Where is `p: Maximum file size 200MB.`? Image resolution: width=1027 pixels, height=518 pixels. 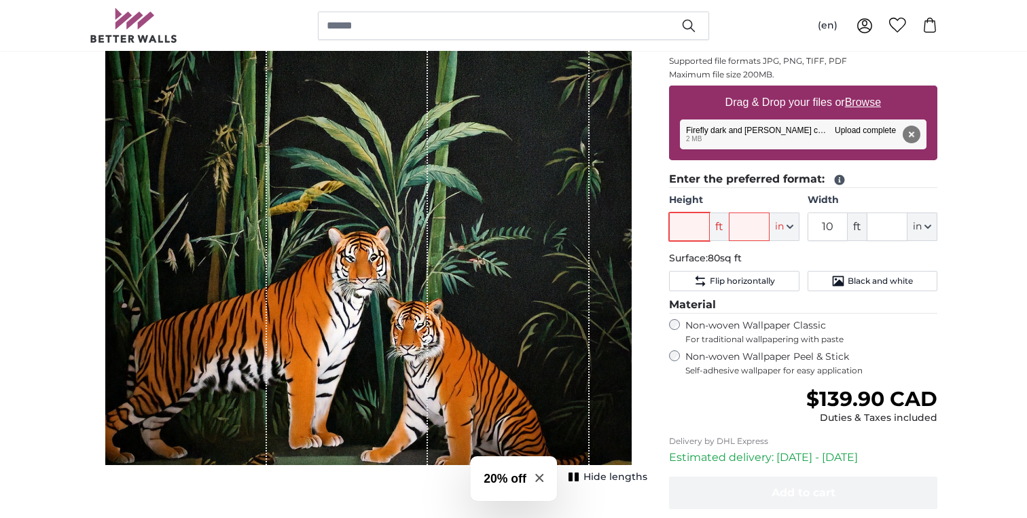 p: Maximum file size 200MB. is located at coordinates (803, 75).